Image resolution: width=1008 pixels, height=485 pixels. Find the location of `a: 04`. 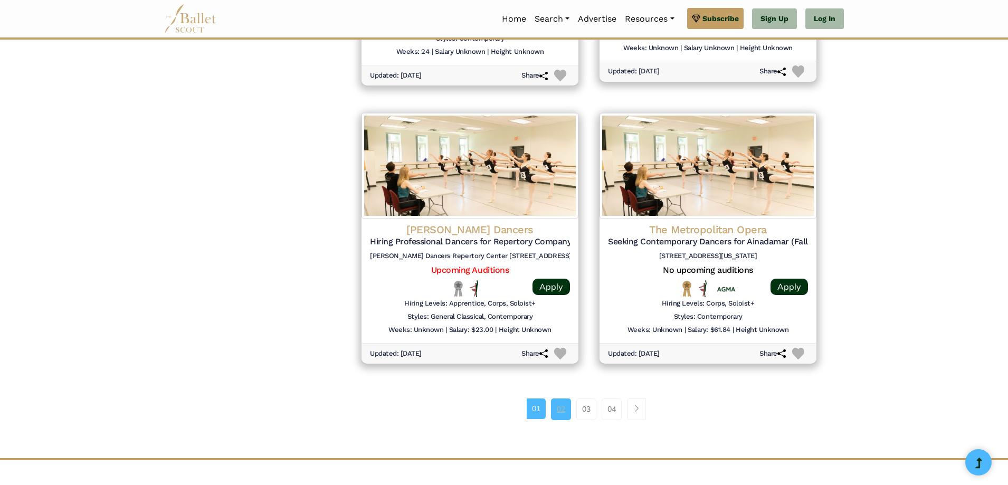

a: 04 is located at coordinates (612, 409).